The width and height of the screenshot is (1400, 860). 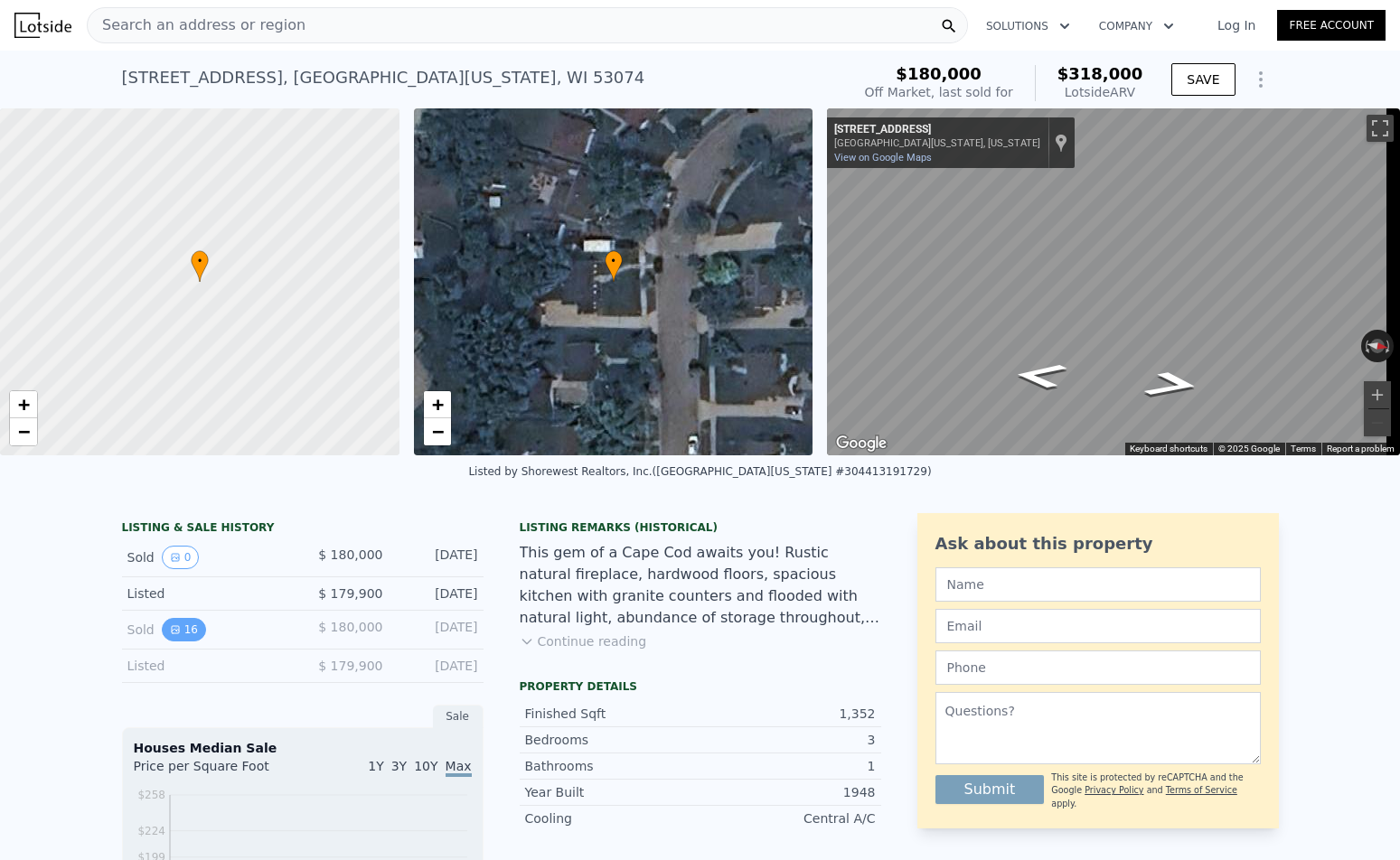 What do you see at coordinates (788, 741) in the screenshot?
I see `div: 3` at bounding box center [788, 741].